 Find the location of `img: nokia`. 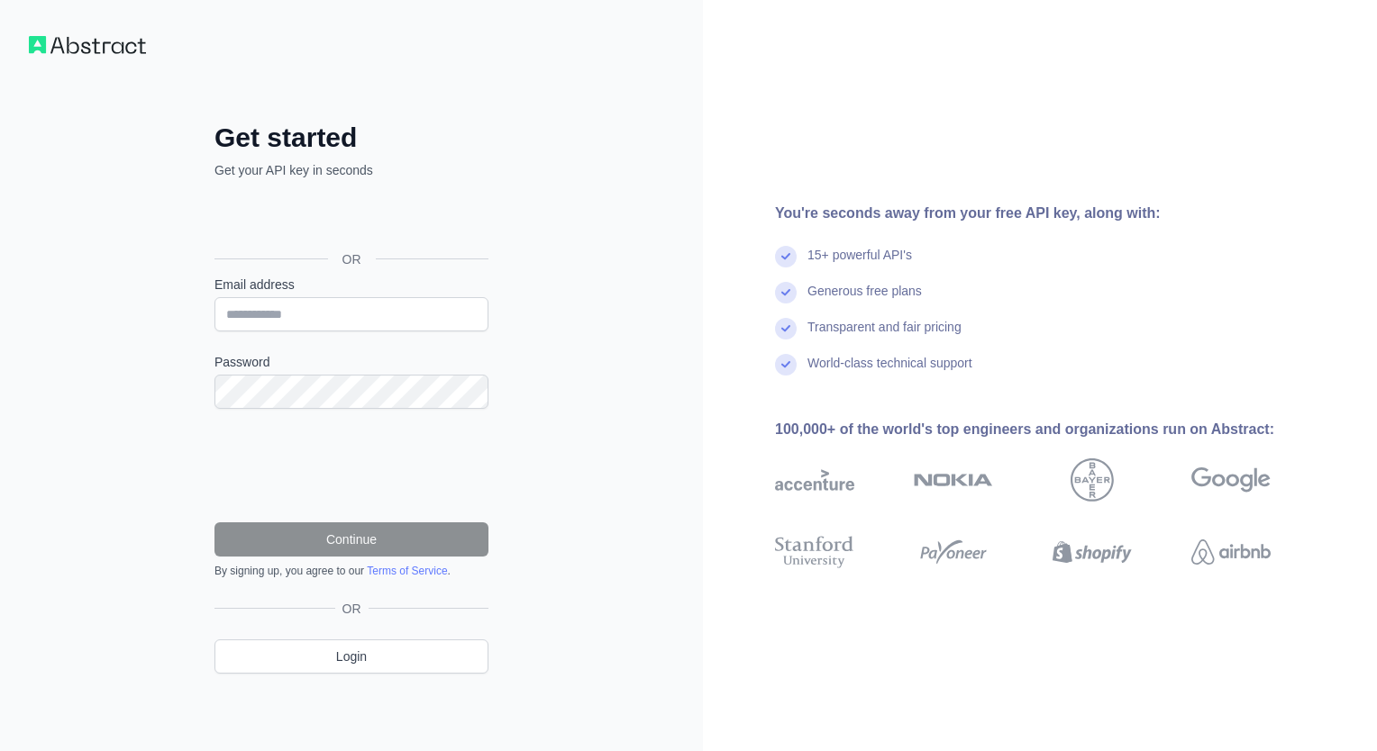

img: nokia is located at coordinates (953, 480).